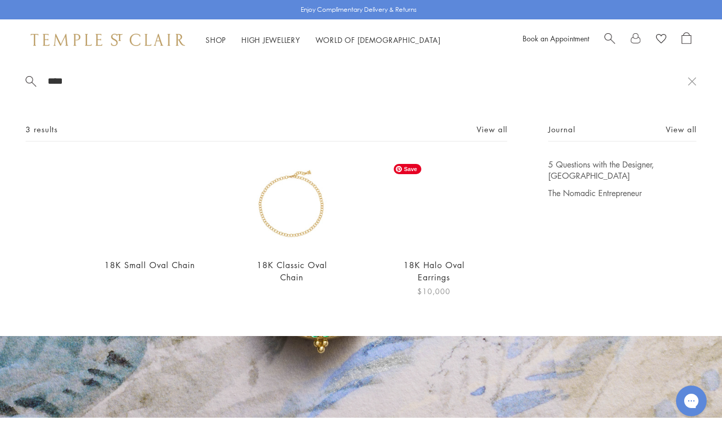 The image size is (722, 430). Describe the element at coordinates (434, 204) in the screenshot. I see `img: 18K Halo Oval Earrings` at that location.